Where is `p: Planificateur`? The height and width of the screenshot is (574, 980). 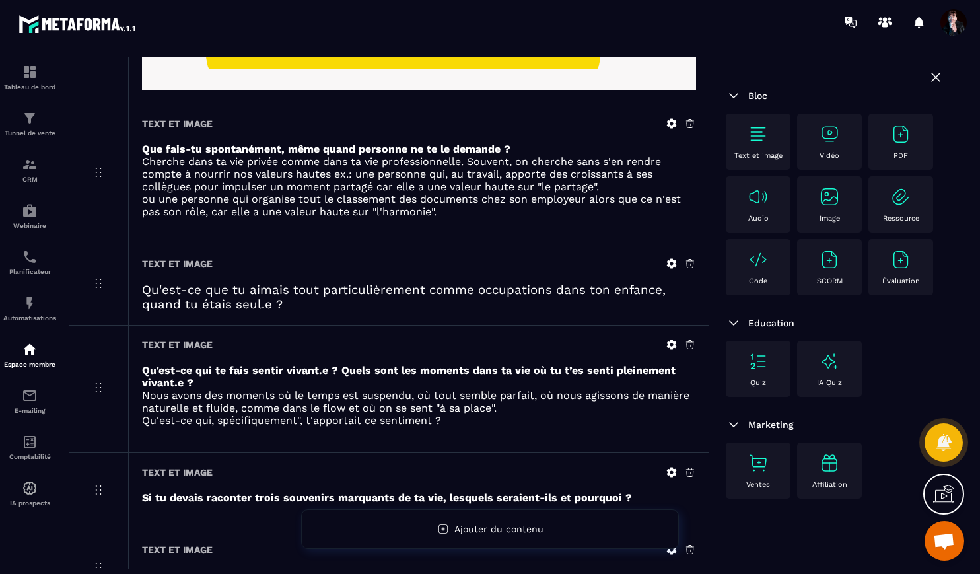 p: Planificateur is located at coordinates (30, 271).